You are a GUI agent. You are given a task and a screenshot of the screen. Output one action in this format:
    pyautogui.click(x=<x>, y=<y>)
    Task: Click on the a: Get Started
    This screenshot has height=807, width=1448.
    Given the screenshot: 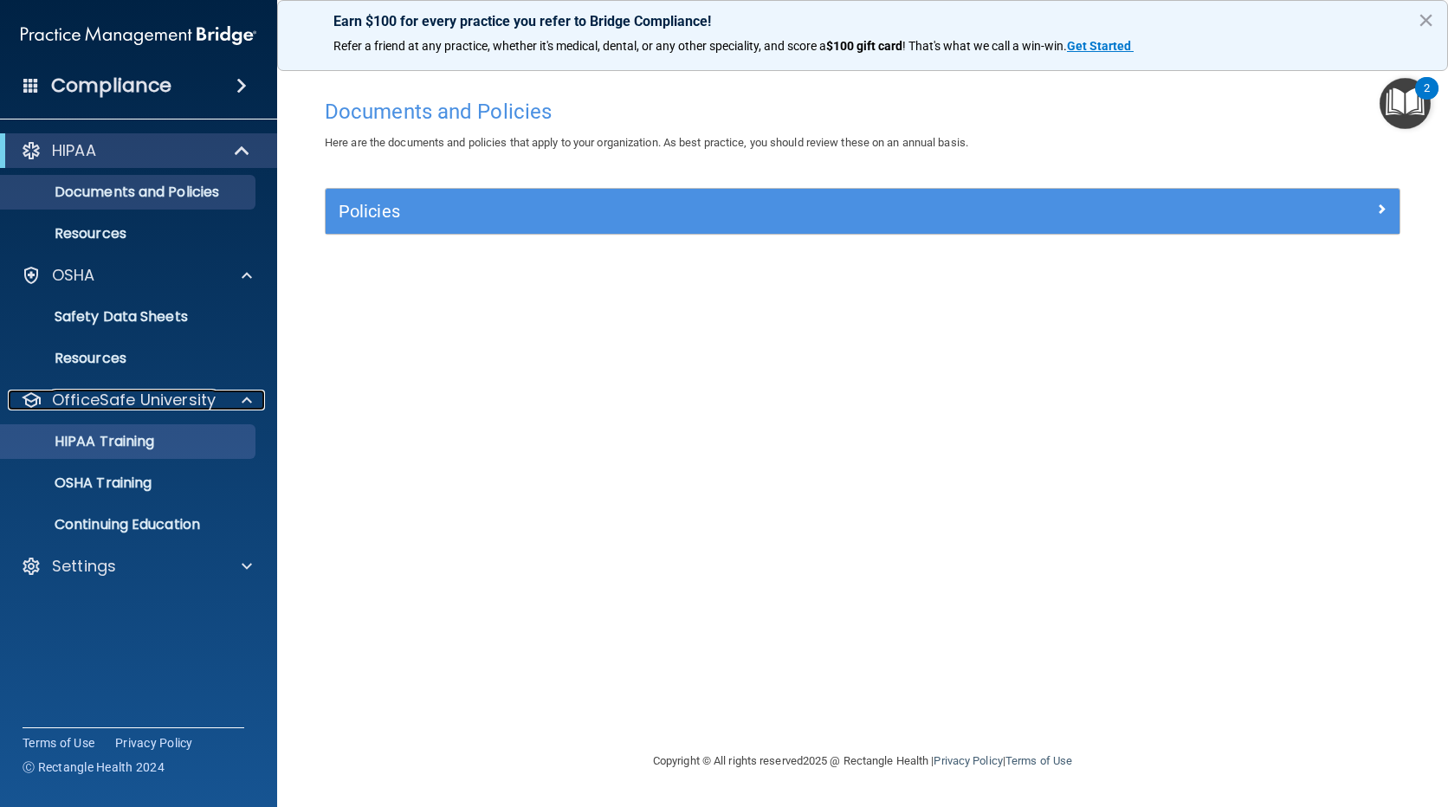 What is the action you would take?
    pyautogui.click(x=1100, y=46)
    